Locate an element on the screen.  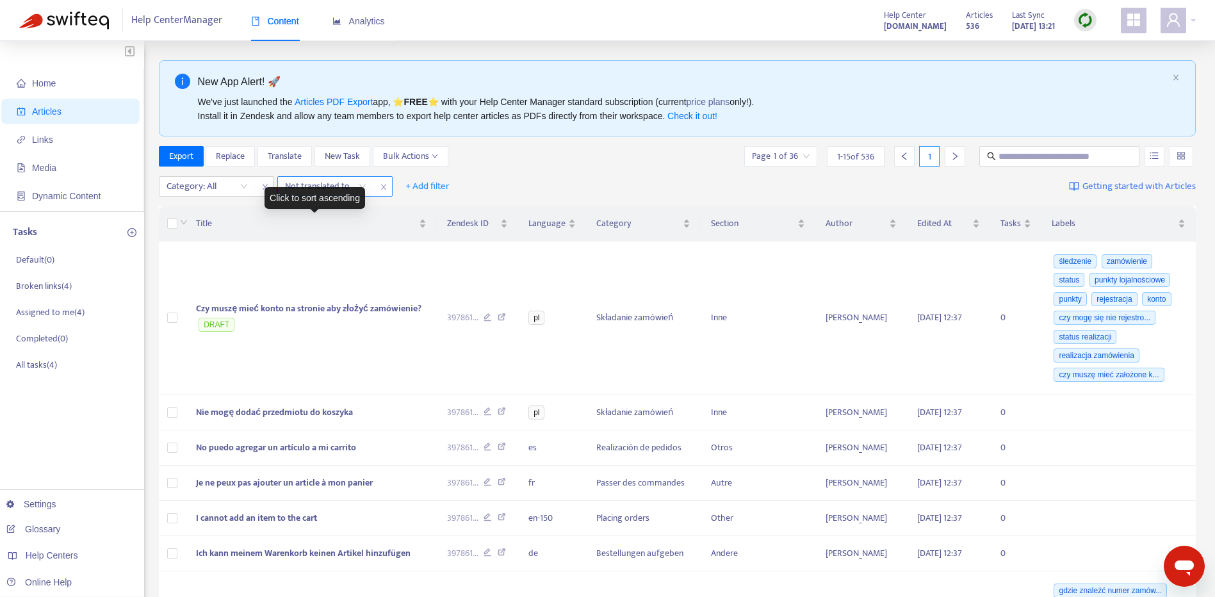
th: Edited At is located at coordinates (949, 224).